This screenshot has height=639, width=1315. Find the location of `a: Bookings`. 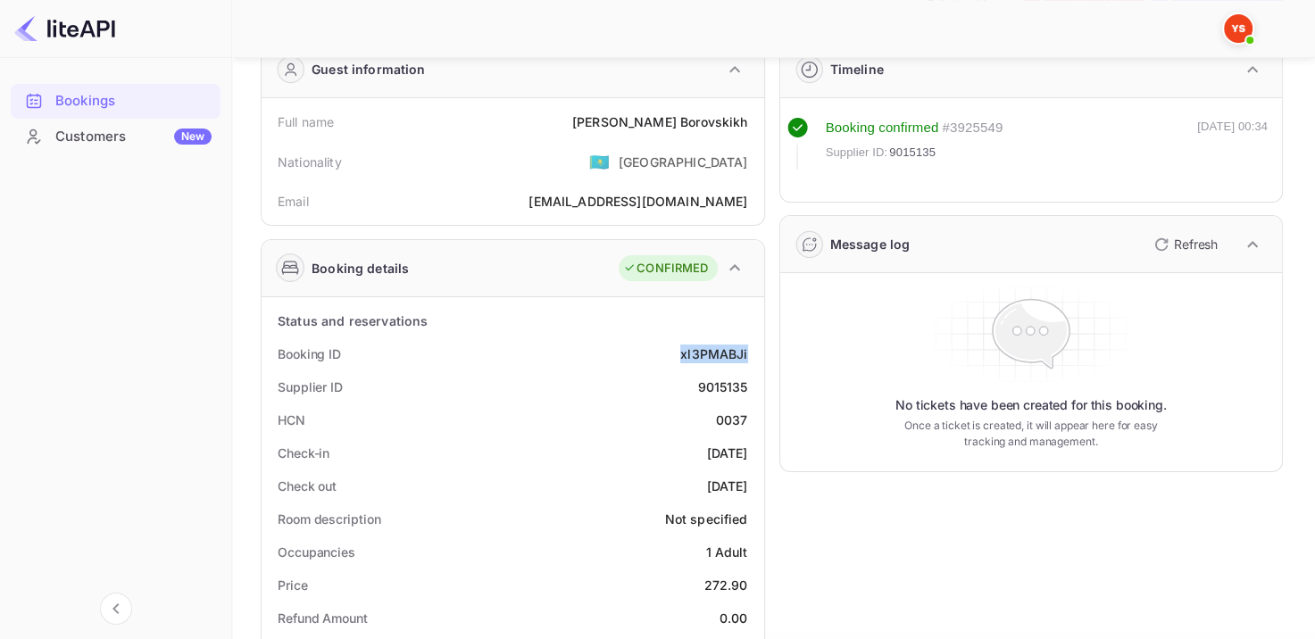

a: Bookings is located at coordinates (115, 100).